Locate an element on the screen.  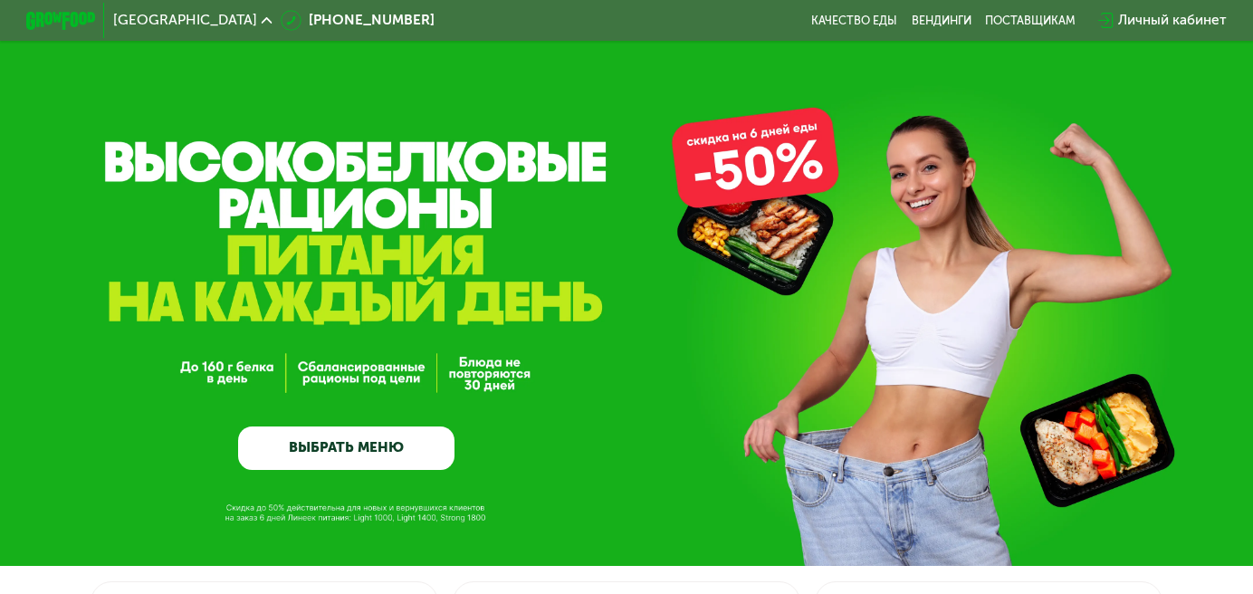
a: ВЫБРАТЬ МЕНЮ is located at coordinates (346, 448).